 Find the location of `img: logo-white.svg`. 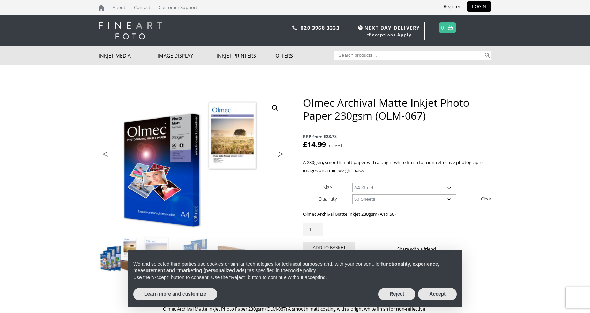

img: logo-white.svg is located at coordinates (130, 31).